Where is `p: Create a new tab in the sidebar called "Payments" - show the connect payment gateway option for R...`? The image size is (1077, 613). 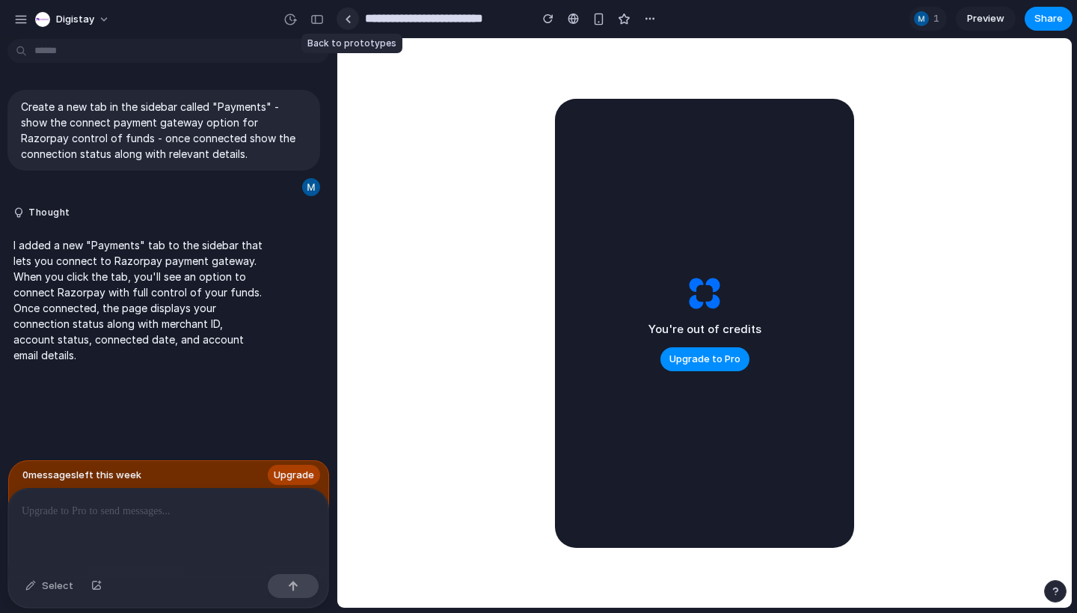
p: Create a new tab in the sidebar called "Payments" - show the connect payment gateway option for R... is located at coordinates (164, 130).